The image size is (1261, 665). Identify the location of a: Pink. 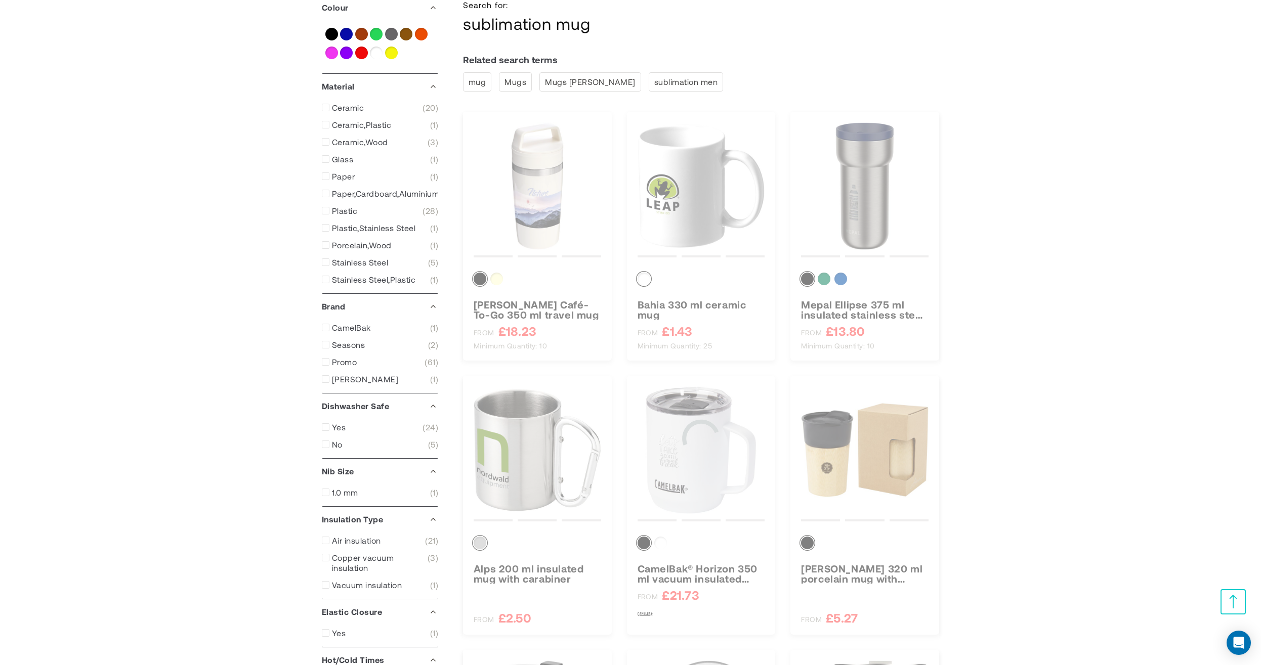
(331, 53).